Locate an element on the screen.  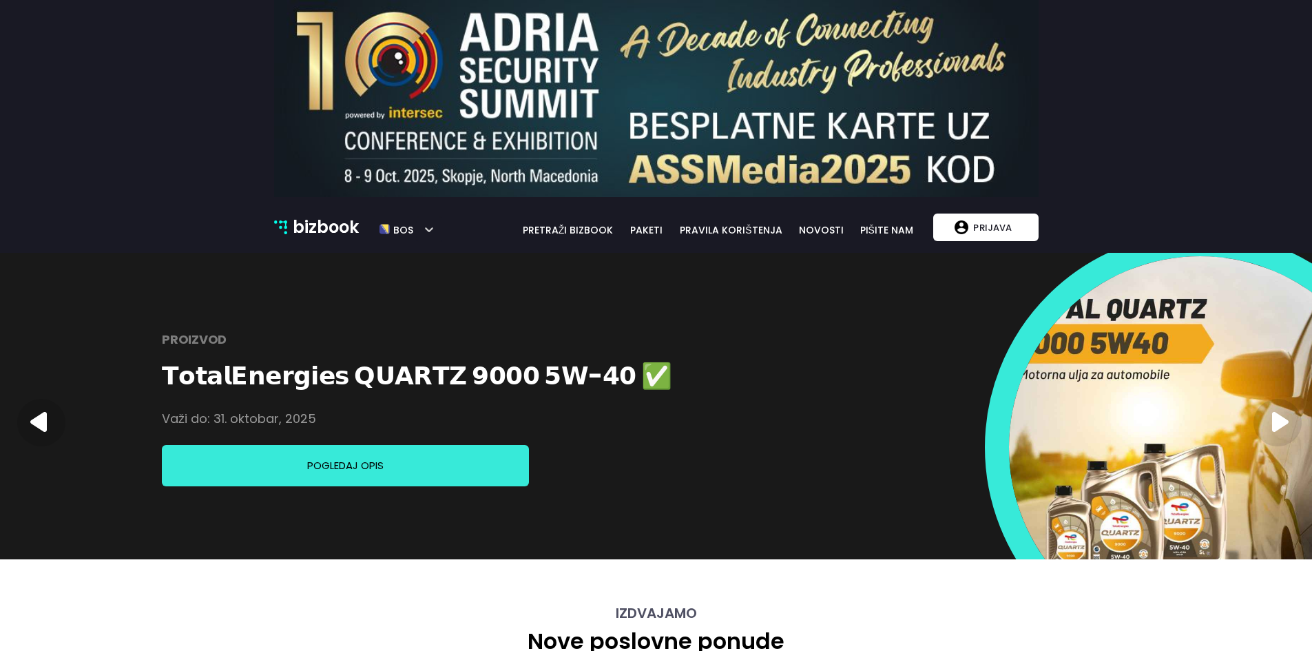
p: Prijava is located at coordinates (993, 227).